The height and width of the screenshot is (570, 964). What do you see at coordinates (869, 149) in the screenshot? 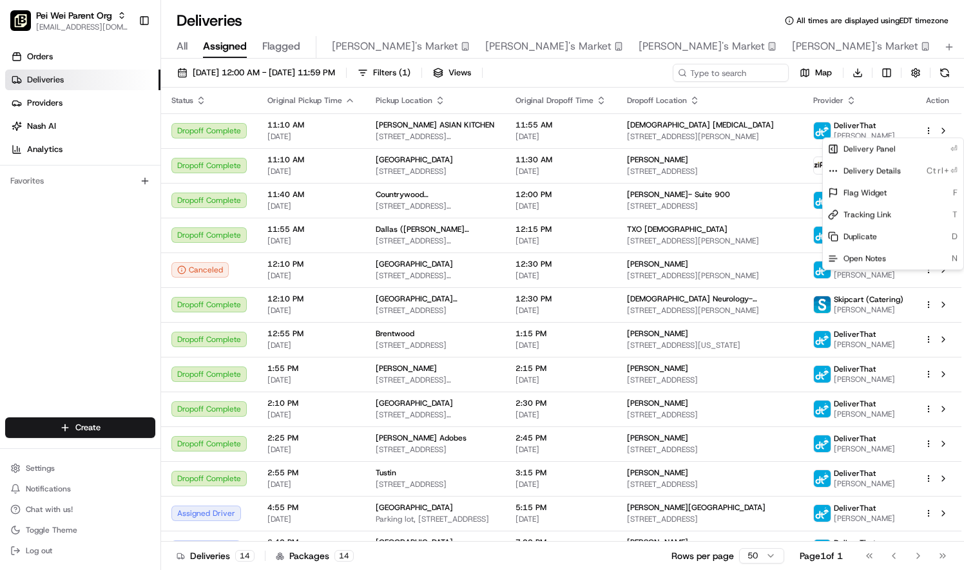
I see `span: Delivery Panel` at bounding box center [869, 149].